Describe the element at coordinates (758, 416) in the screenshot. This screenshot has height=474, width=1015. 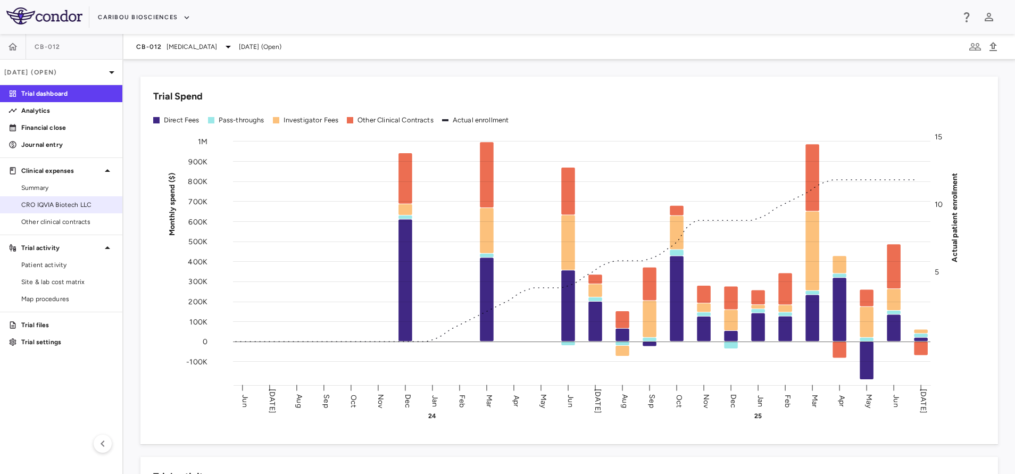
I see `text: 25` at that location.